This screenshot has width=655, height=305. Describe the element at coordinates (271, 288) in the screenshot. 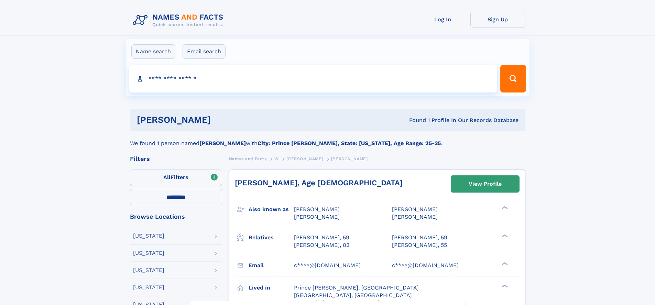

I see `h3: Lived in` at that location.